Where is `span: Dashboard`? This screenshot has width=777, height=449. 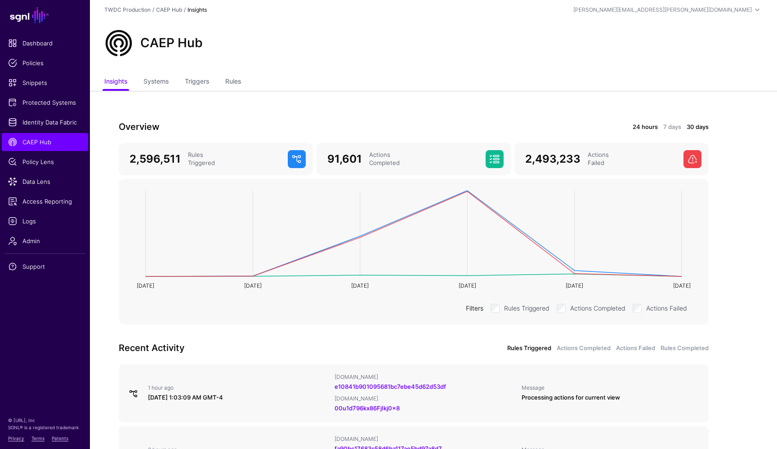
span: Dashboard is located at coordinates (45, 43).